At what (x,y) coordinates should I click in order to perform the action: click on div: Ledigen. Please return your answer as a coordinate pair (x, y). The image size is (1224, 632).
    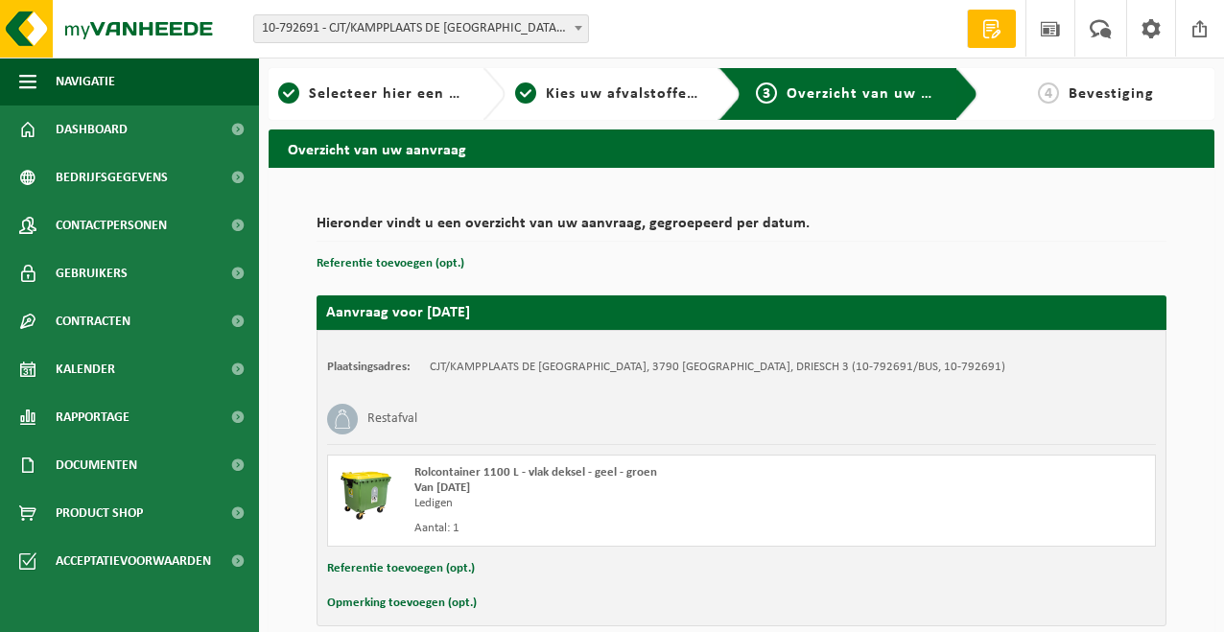
    Looking at the image, I should click on (616, 504).